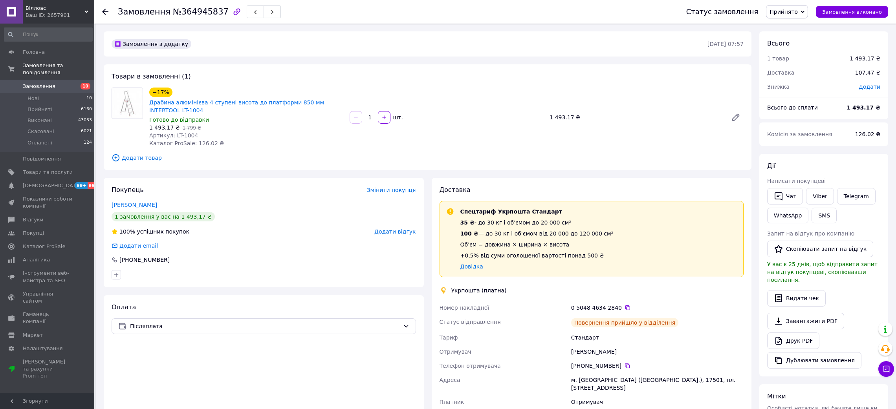 This screenshot has height=409, width=896. I want to click on a: WhatsApp, so click(788, 216).